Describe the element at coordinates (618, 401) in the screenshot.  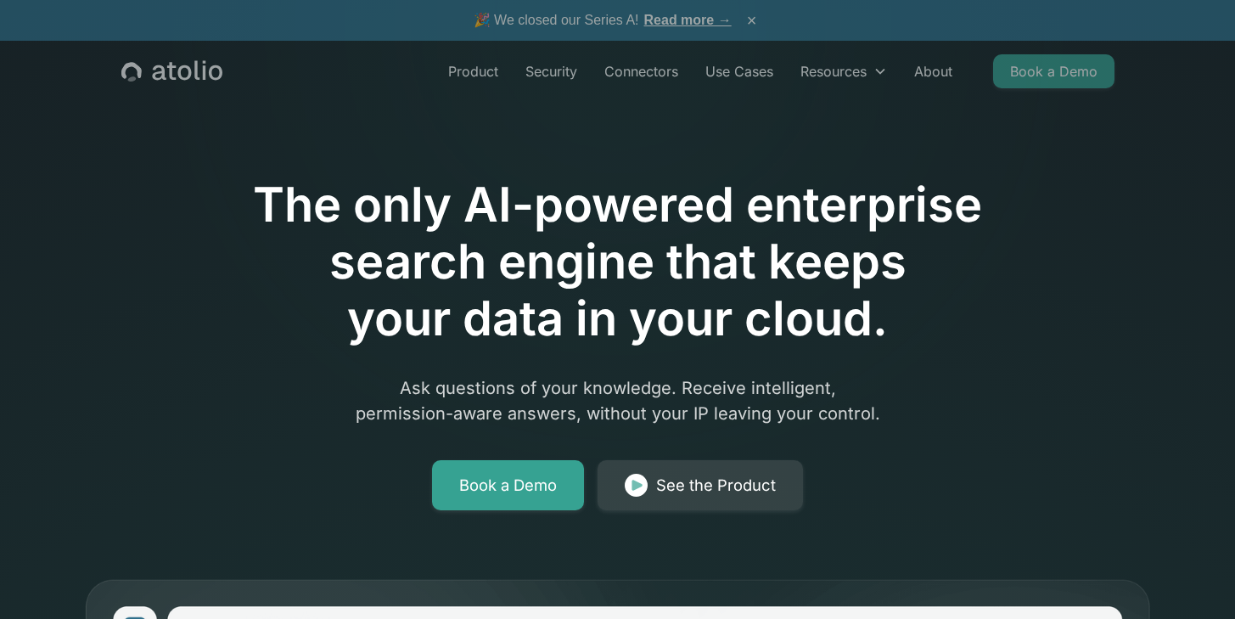
I see `p: Ask questions of your knowledge. Receive intelligent, permission-aware answers, without your IP l...` at that location.